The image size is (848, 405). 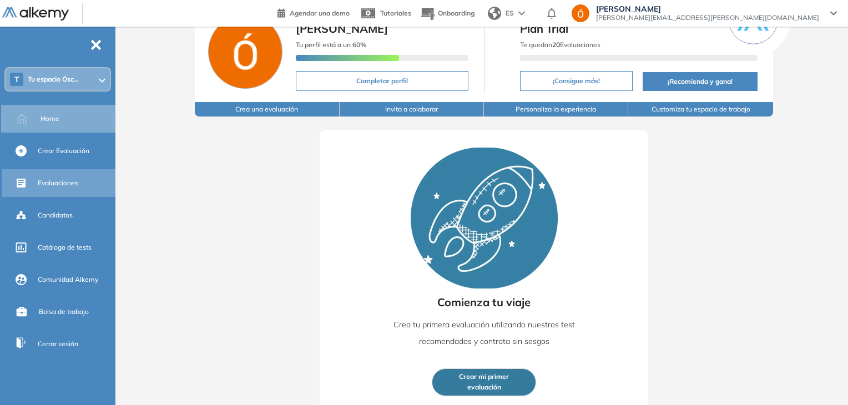 I want to click on button: Onboarding, so click(x=447, y=13).